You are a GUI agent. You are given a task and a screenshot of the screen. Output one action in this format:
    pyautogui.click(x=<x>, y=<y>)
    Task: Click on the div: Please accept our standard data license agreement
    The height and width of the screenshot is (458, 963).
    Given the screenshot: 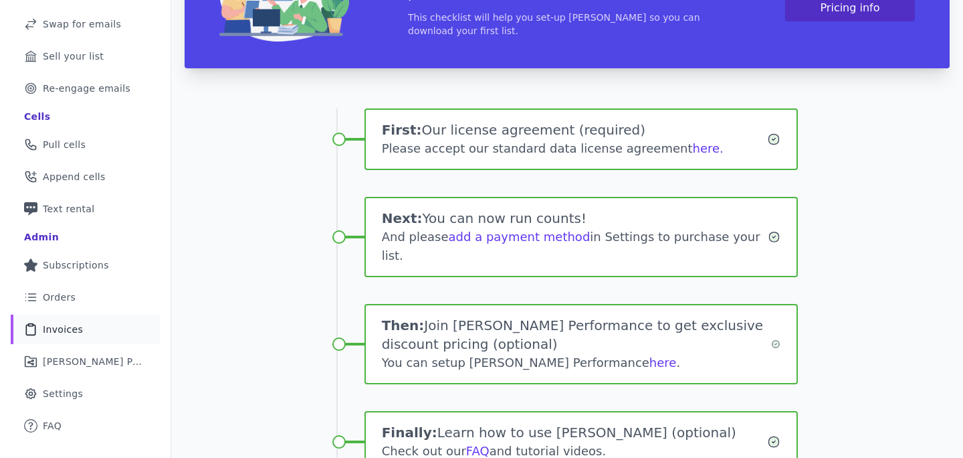 What is the action you would take?
    pyautogui.click(x=575, y=149)
    